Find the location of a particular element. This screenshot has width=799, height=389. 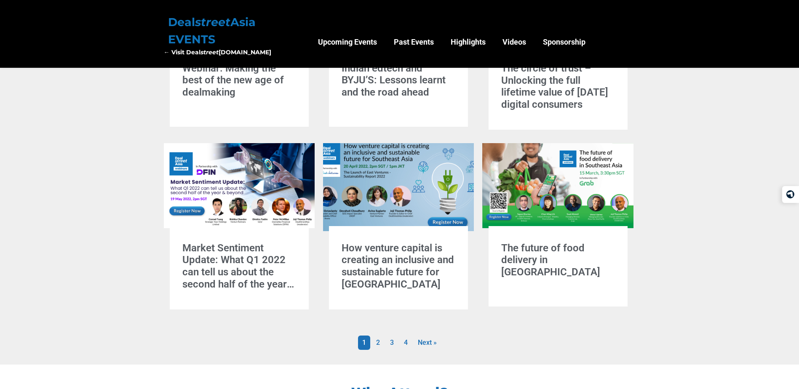

span: 1 is located at coordinates (364, 343).